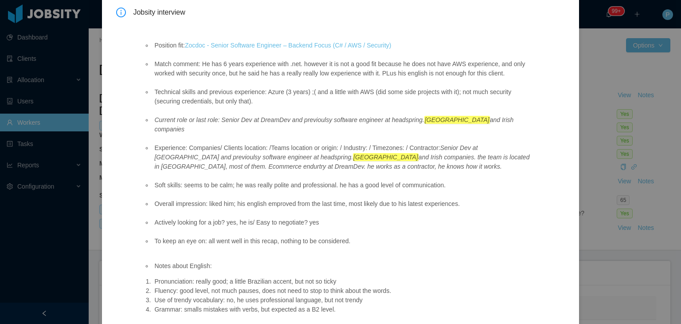 The image size is (681, 324). Describe the element at coordinates (344, 222) in the screenshot. I see `li: Actively looking for a job? yes, he is/ Easy to negotiate? yes` at that location.